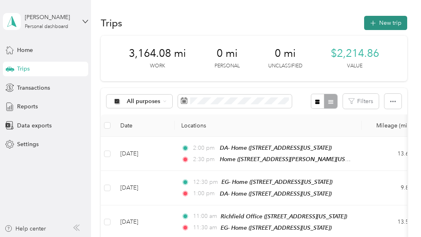 Image resolution: width=421 pixels, height=237 pixels. What do you see at coordinates (388, 125) in the screenshot?
I see `th: Mileage (mi)` at bounding box center [388, 125].